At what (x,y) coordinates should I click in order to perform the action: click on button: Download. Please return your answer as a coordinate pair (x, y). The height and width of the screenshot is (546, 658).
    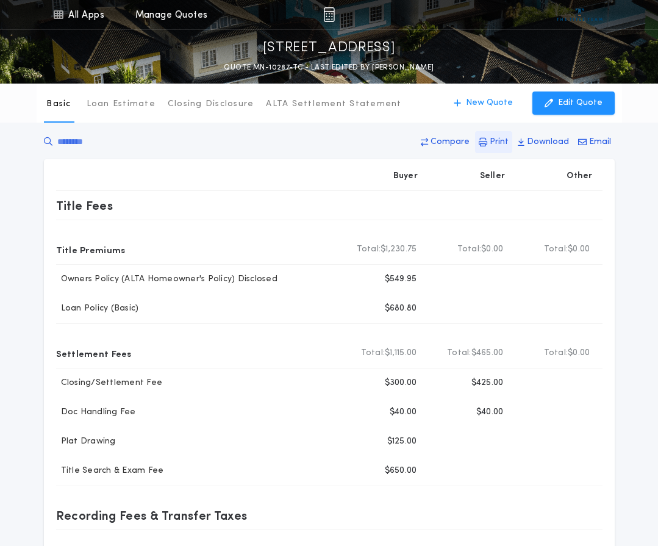
    Looking at the image, I should click on (543, 142).